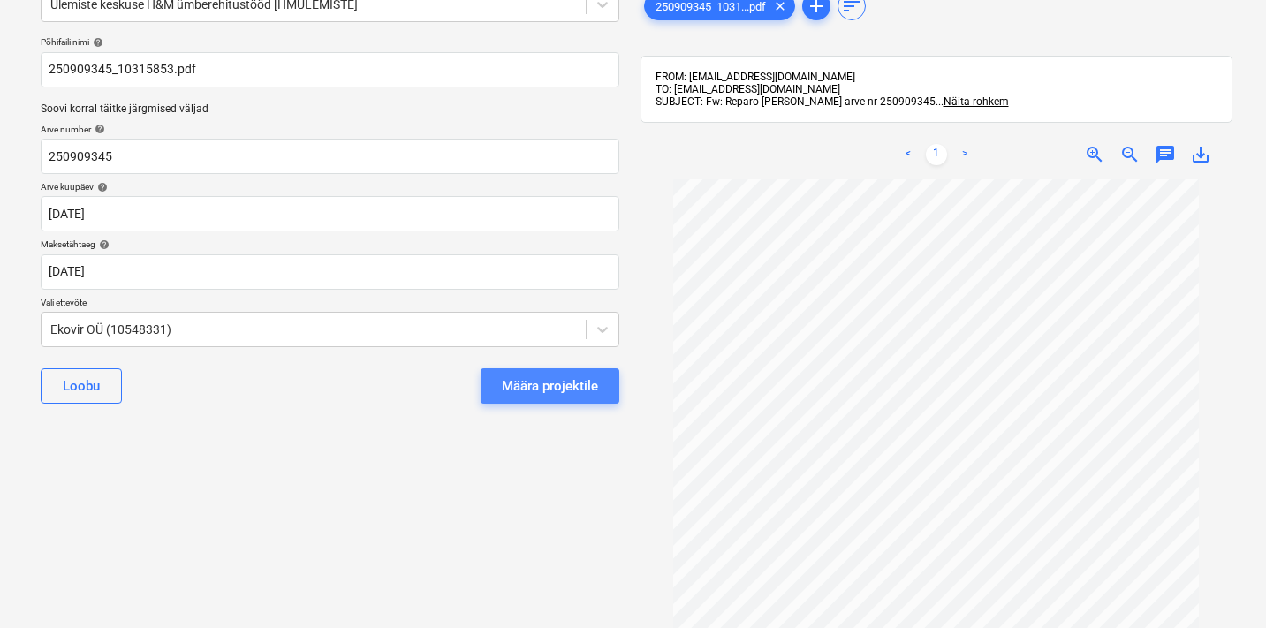 Image resolution: width=1266 pixels, height=628 pixels. What do you see at coordinates (330, 42) in the screenshot?
I see `div: Põhifaili nimi` at bounding box center [330, 42].